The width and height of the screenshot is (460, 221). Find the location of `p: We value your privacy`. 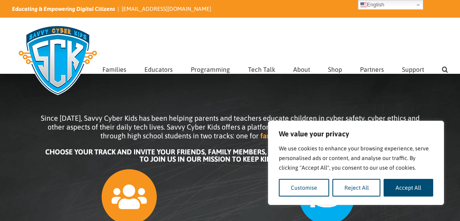

p: We value your privacy is located at coordinates (356, 134).